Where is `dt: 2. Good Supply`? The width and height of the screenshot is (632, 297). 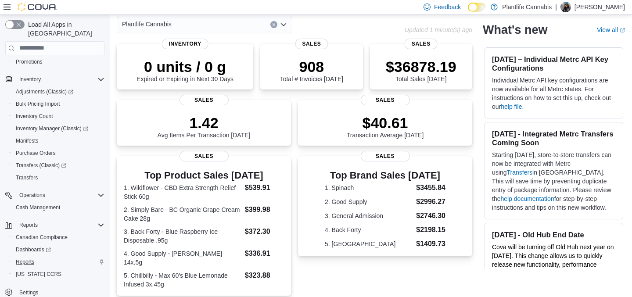
dt: 2. Good Supply is located at coordinates (369, 202).